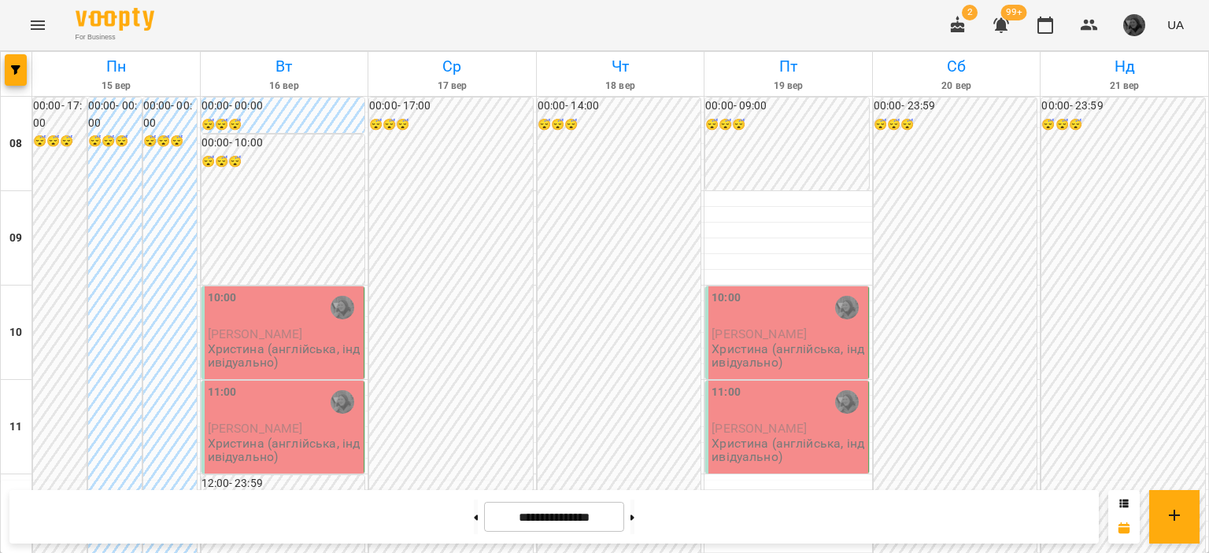 Image resolution: width=1209 pixels, height=553 pixels. I want to click on h6: 09, so click(16, 238).